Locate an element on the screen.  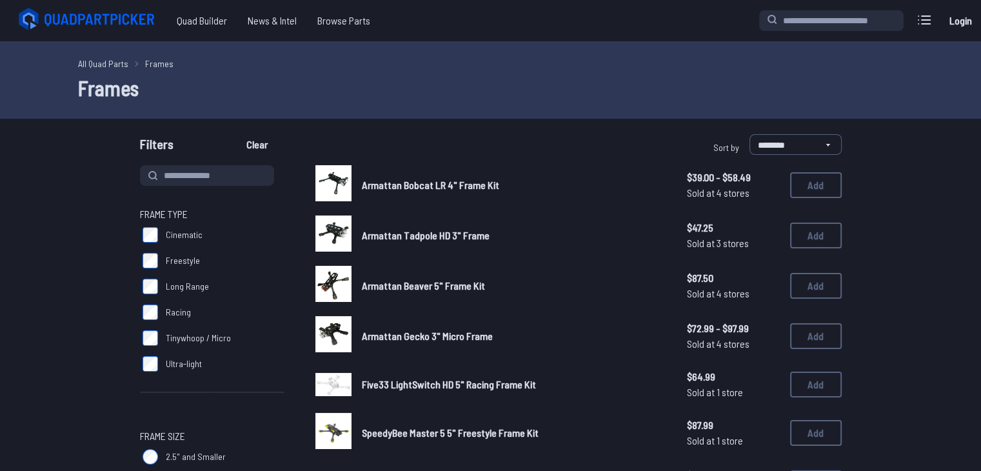
input: 2.5" and Smaller is located at coordinates (150, 457).